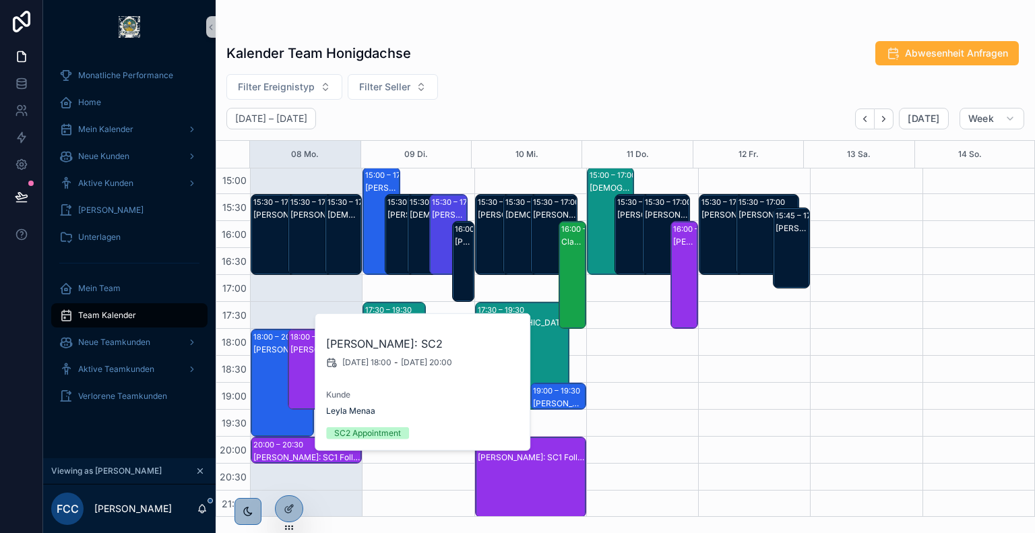 The image size is (1035, 533). Describe the element at coordinates (129, 288) in the screenshot. I see `a: Mein Team` at that location.